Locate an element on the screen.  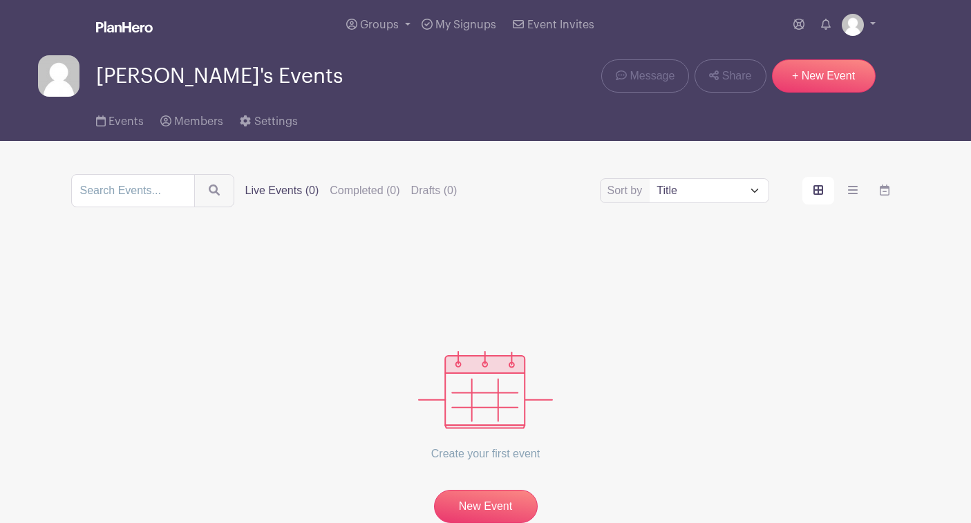
label: Completed (0) is located at coordinates (364, 191).